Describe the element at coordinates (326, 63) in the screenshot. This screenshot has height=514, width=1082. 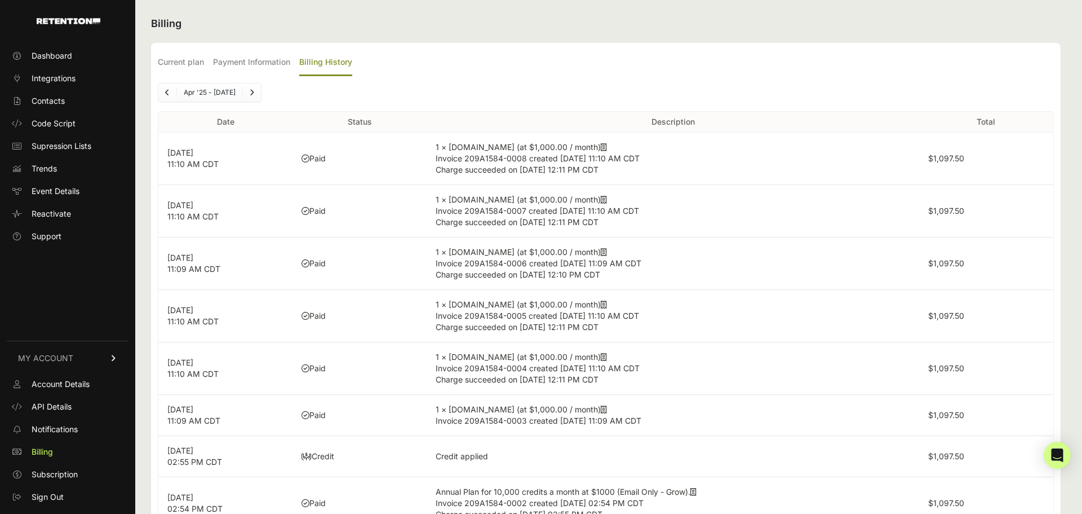
I see `label: Billing History` at that location.